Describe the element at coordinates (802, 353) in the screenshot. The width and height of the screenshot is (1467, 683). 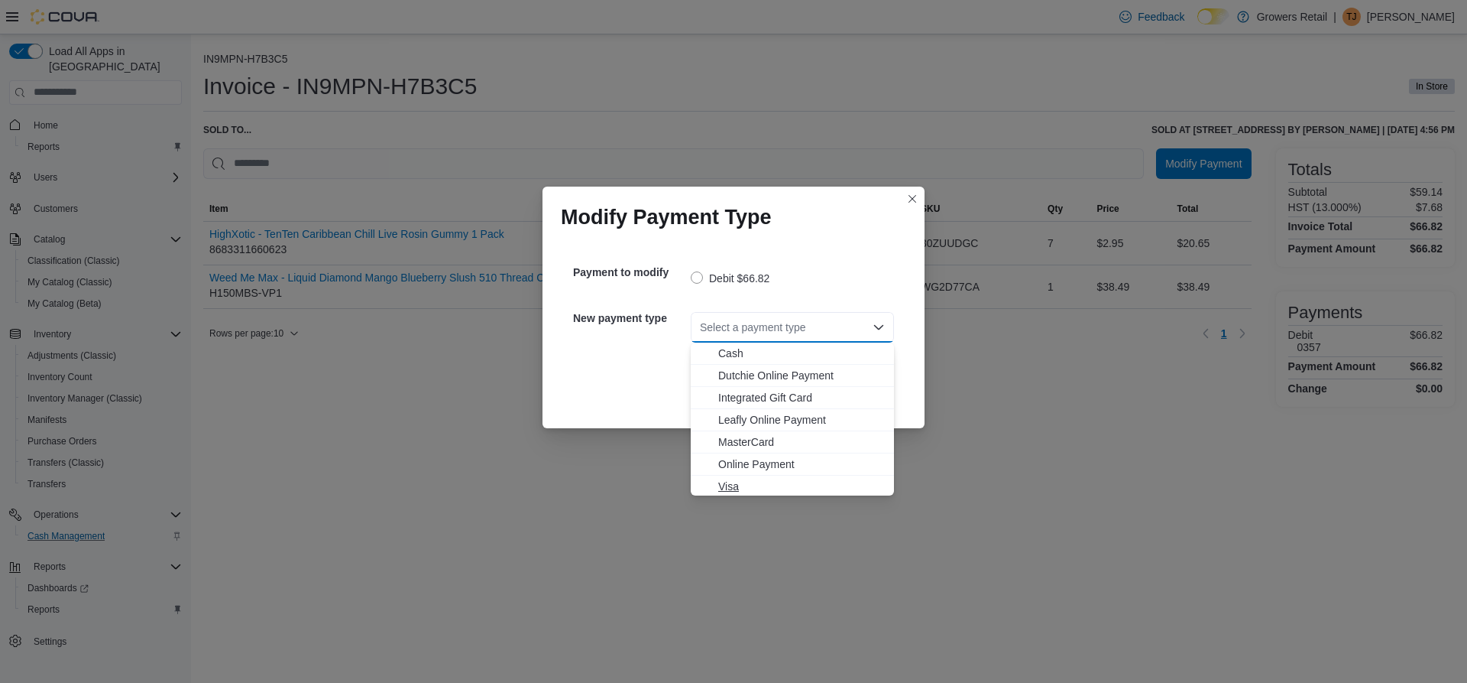
I see `span: Cash` at that location.